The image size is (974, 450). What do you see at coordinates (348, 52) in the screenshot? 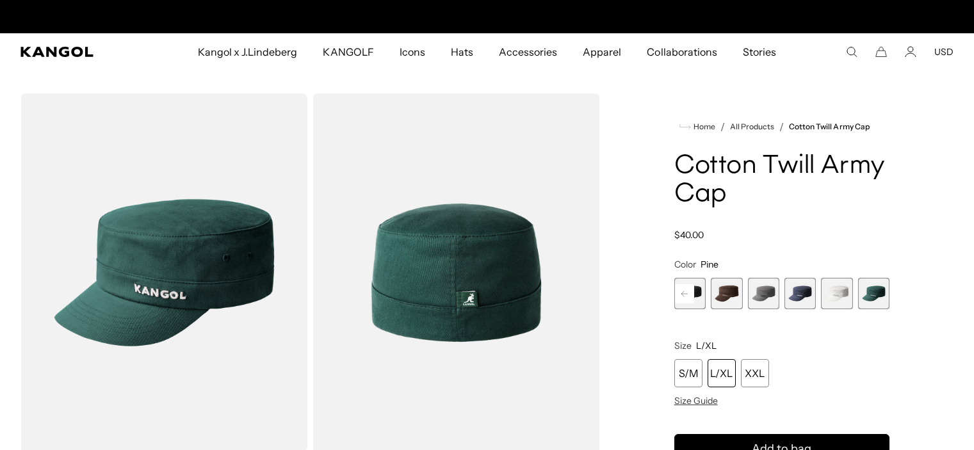
I see `a: KANGOLF` at bounding box center [348, 52].